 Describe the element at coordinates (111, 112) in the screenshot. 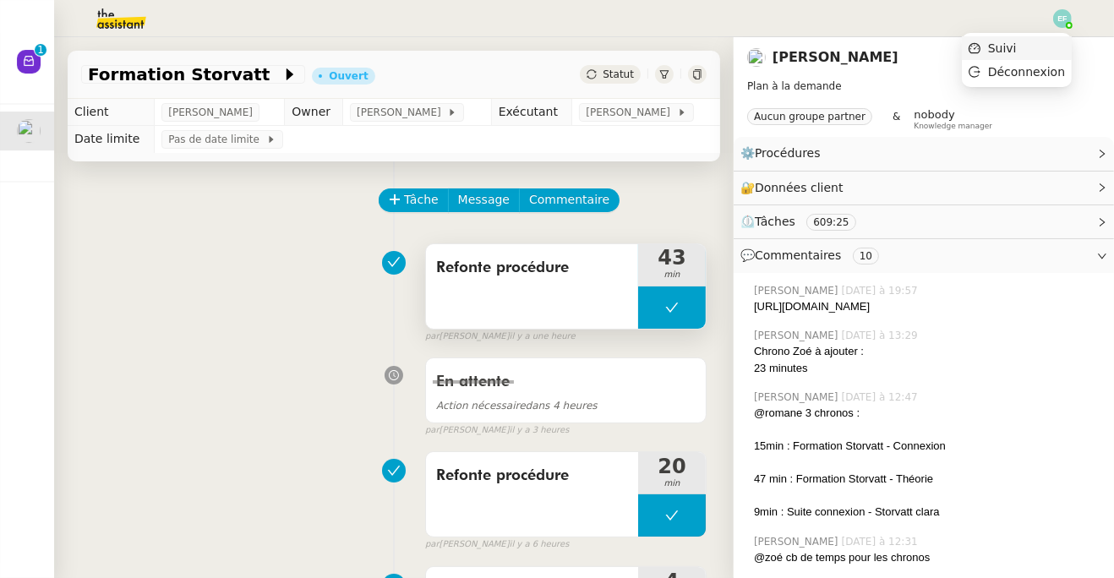

I see `td: Client` at that location.